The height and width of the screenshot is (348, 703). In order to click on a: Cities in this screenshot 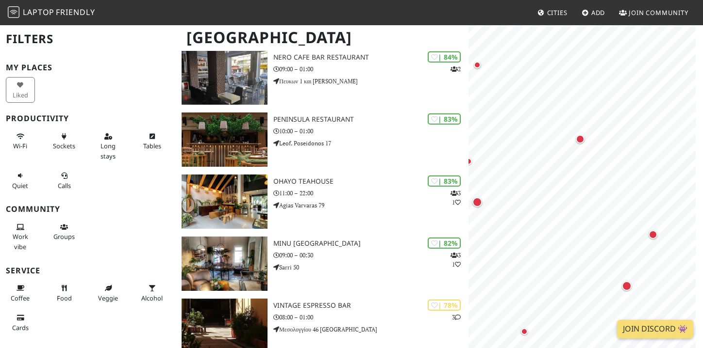, I will do `click(552, 13)`.